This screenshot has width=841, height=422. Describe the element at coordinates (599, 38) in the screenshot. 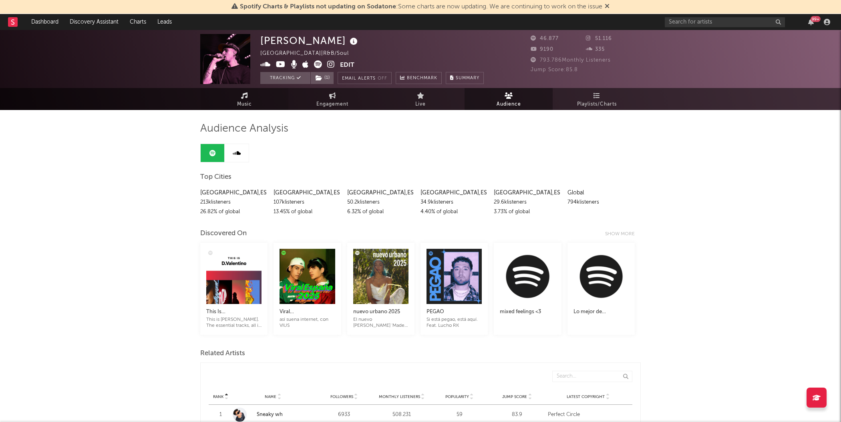

I see `span: 51.116` at that location.